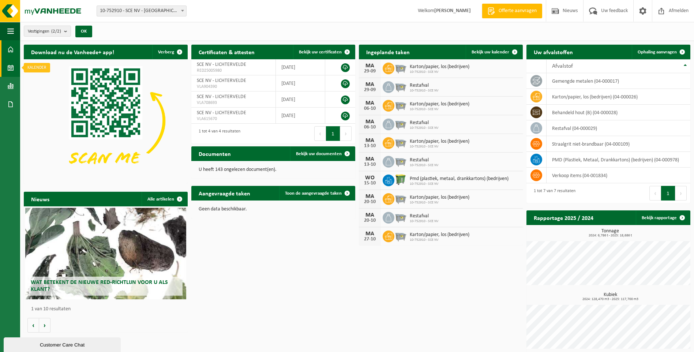  Describe the element at coordinates (564, 217) in the screenshot. I see `h2: Rapportage 2025 / 2024` at that location.